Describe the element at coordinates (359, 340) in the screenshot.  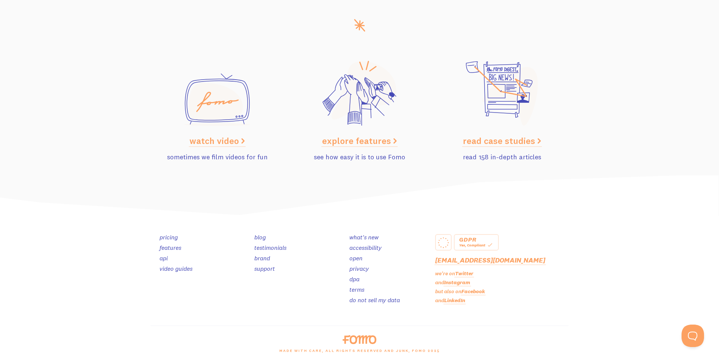
I see `img: fomo-logo-orange-8ab935bcb42dfda78e33409a85f7af36b90c658097e6bb5368b87284a318b3da.svg` at that location.